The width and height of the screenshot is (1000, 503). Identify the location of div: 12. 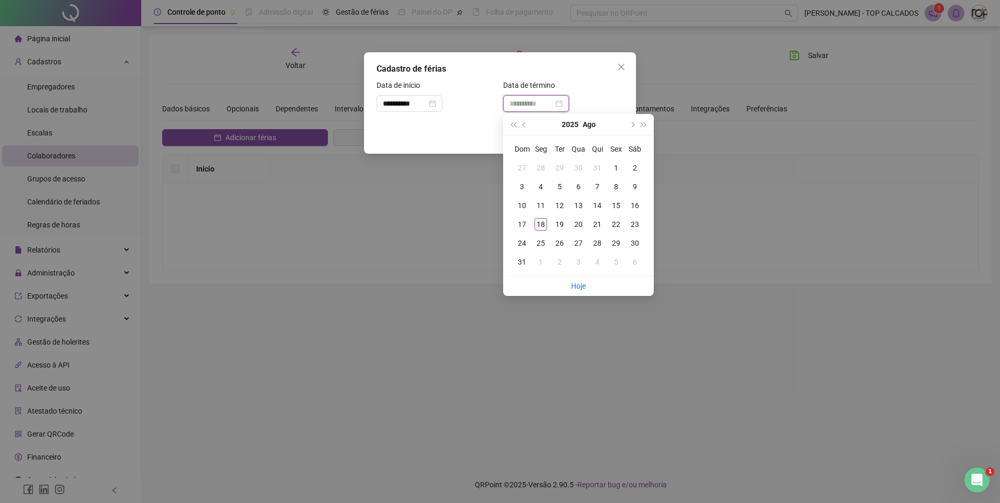
(560, 206).